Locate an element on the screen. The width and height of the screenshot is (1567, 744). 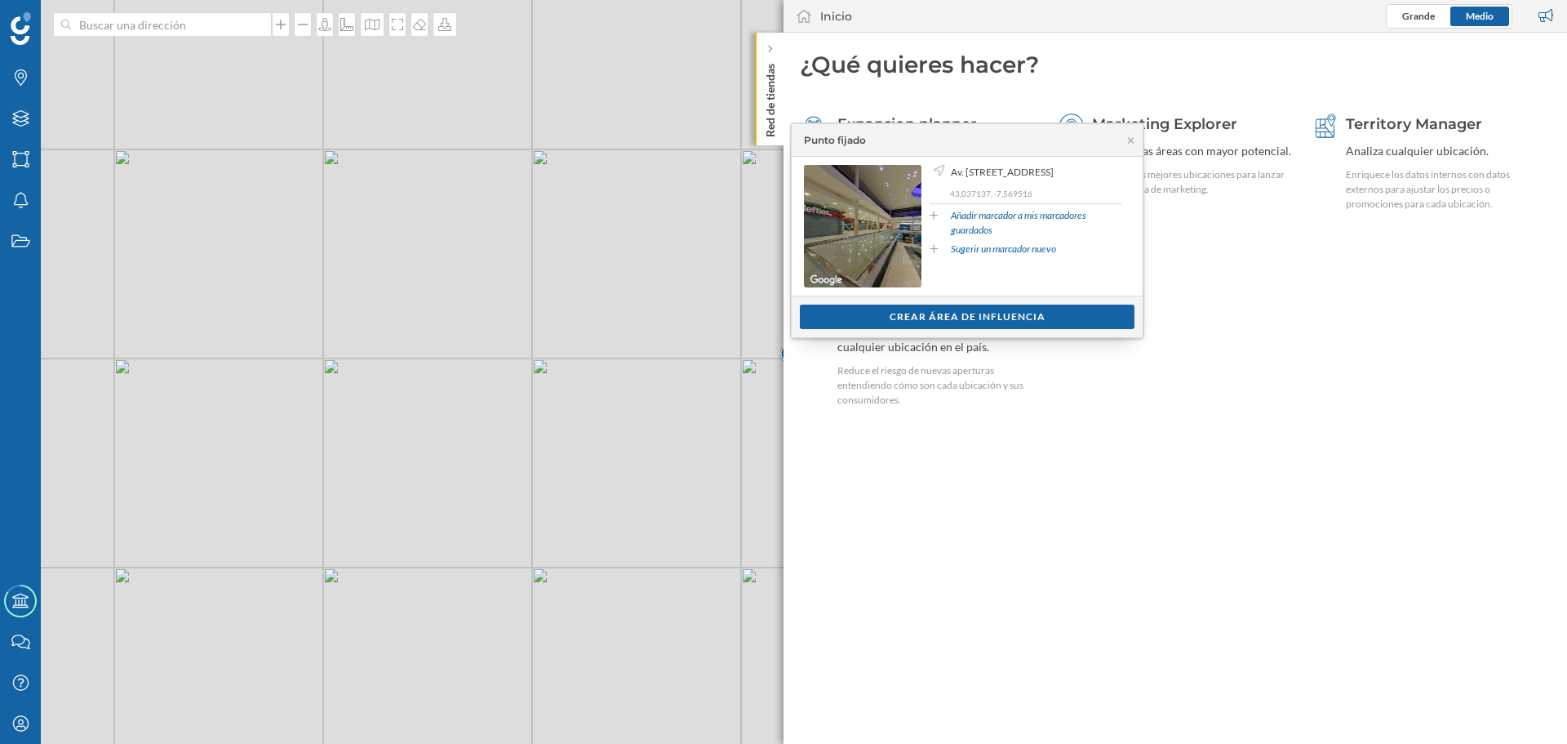
span: Grande is located at coordinates (1419, 16).